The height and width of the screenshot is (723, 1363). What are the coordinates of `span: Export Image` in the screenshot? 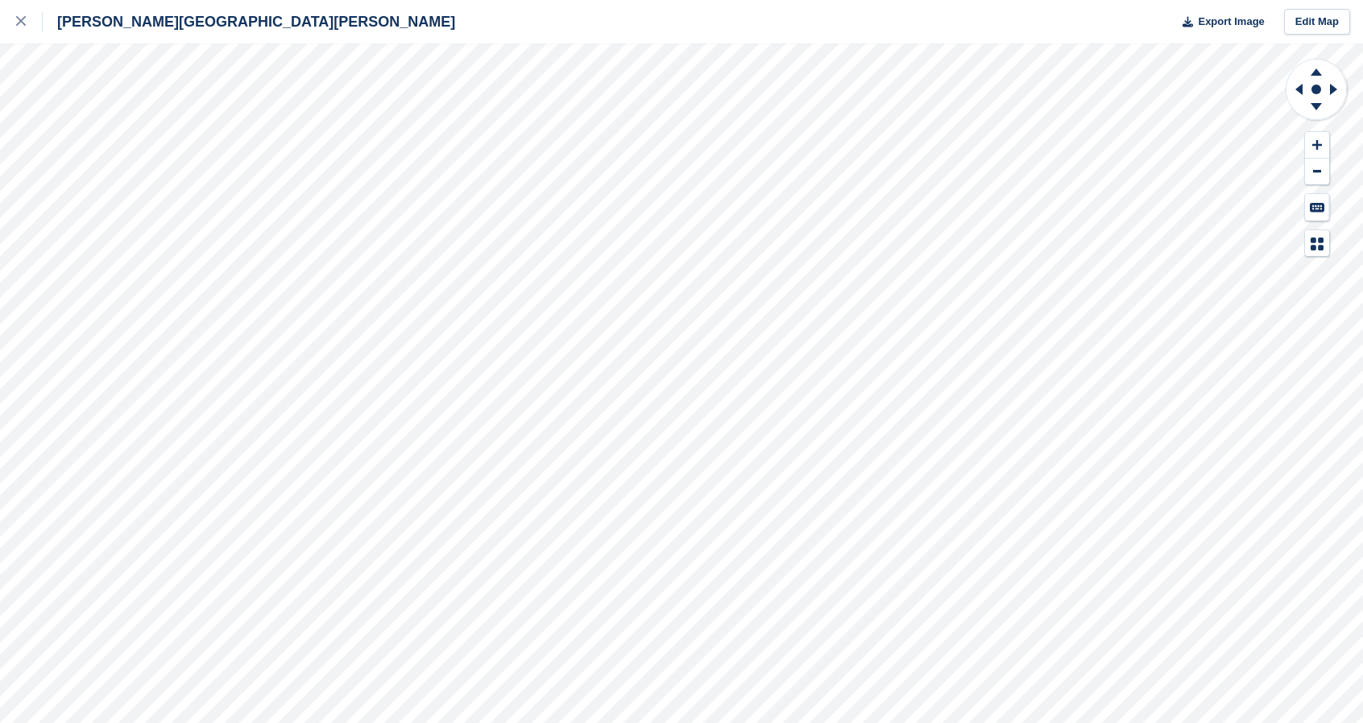 It's located at (1231, 22).